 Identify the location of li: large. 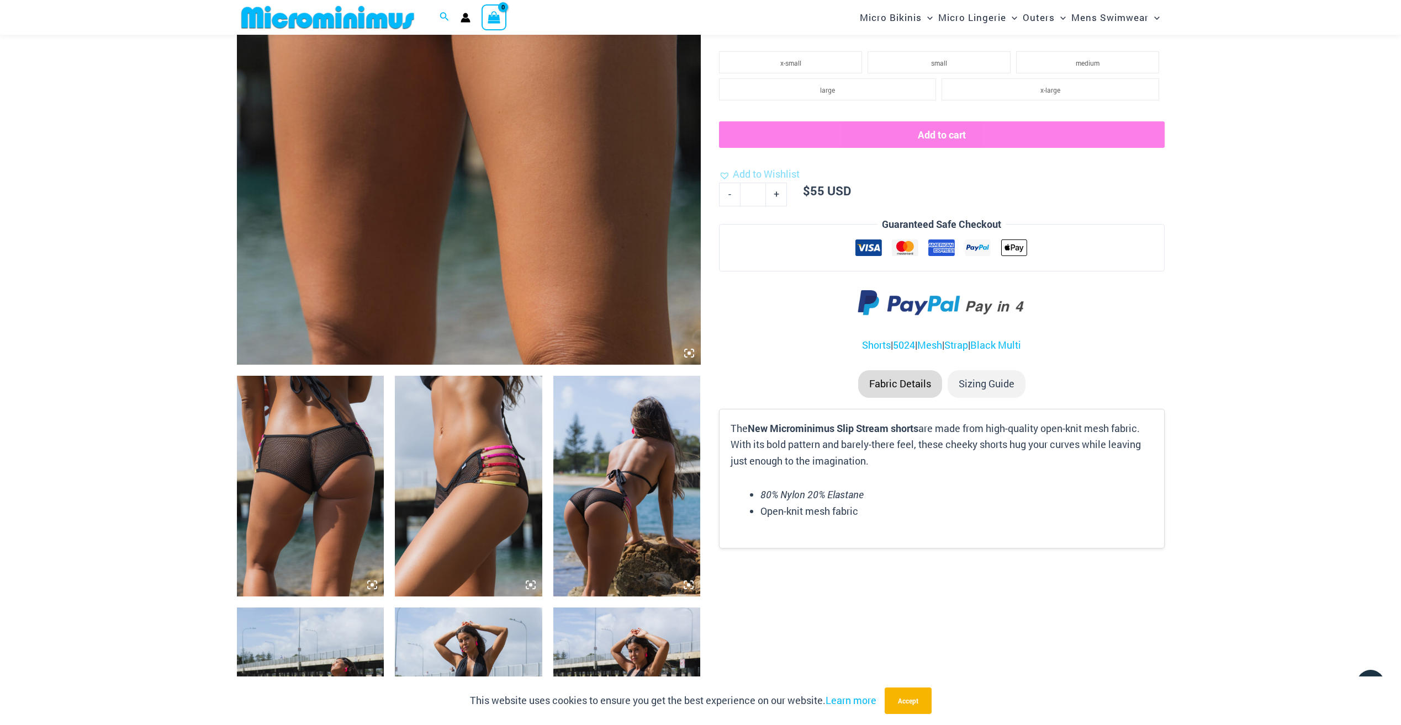
(827, 89).